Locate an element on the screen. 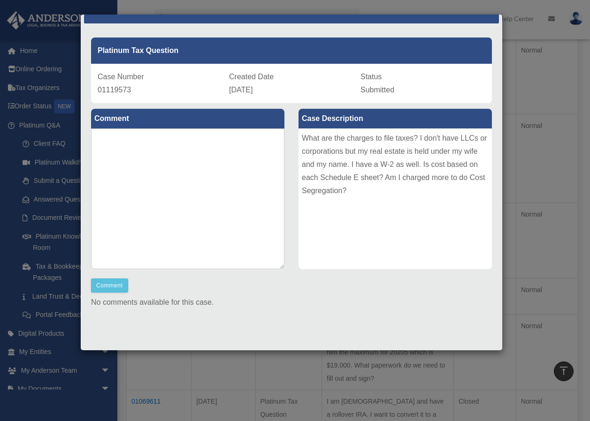 The height and width of the screenshot is (421, 590). span: Submitted is located at coordinates (377, 90).